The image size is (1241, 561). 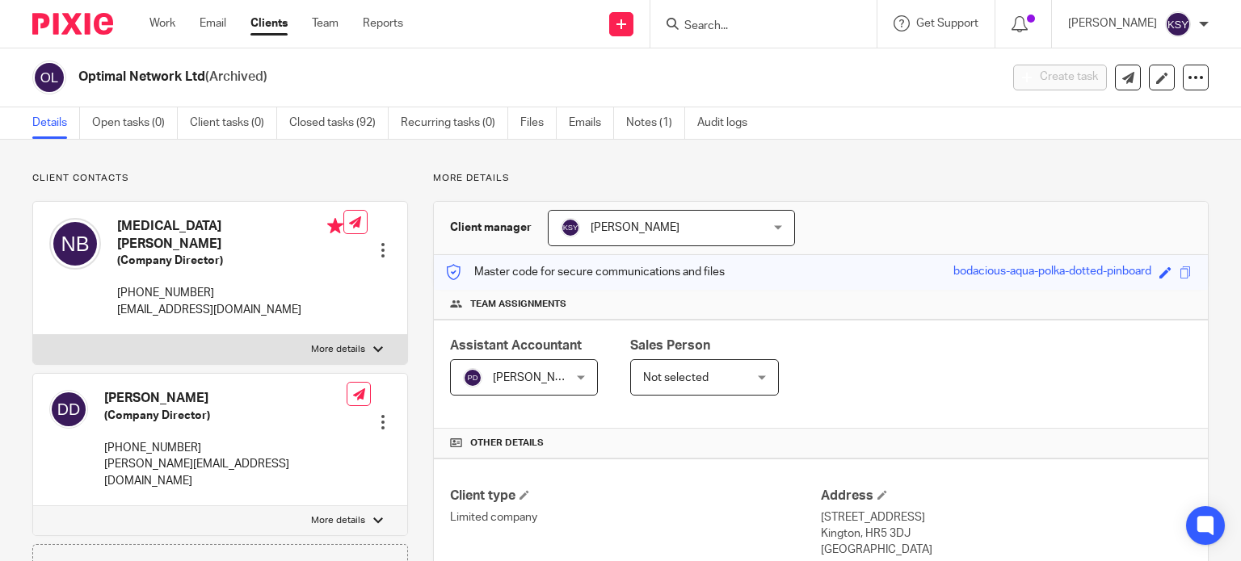 What do you see at coordinates (335, 226) in the screenshot?
I see `i: Primary` at bounding box center [335, 226].